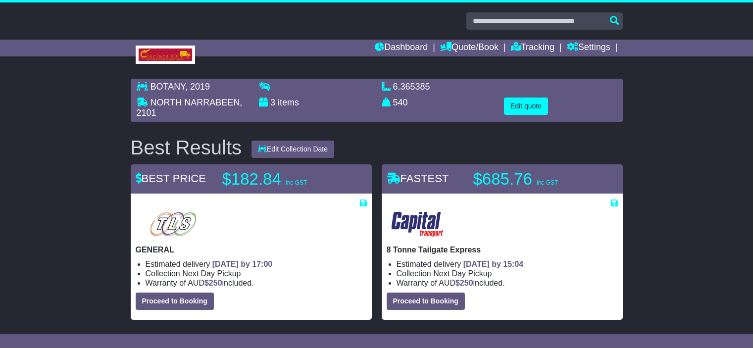  I want to click on button: Edit quote, so click(525, 106).